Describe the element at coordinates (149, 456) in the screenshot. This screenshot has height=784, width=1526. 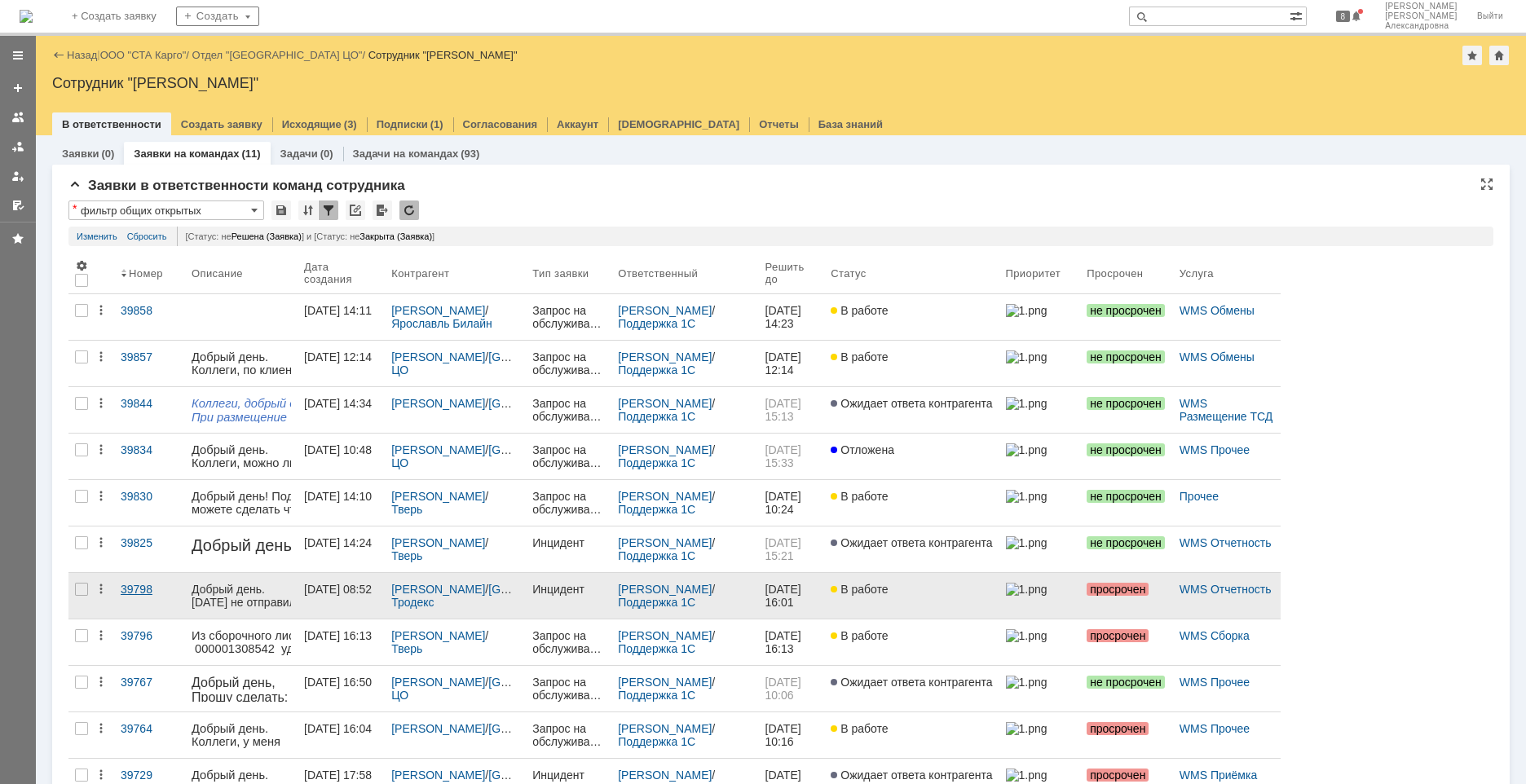
I see `a: 39834` at that location.